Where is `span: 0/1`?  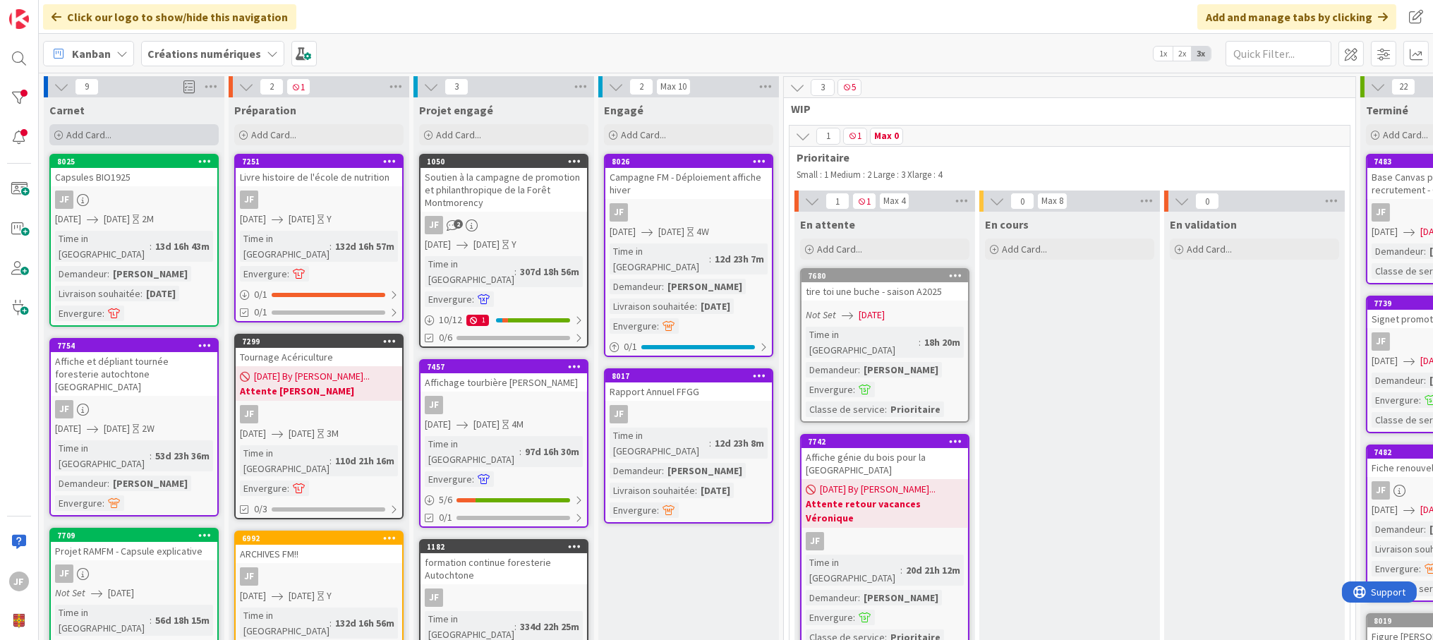 span: 0/1 is located at coordinates (445, 517).